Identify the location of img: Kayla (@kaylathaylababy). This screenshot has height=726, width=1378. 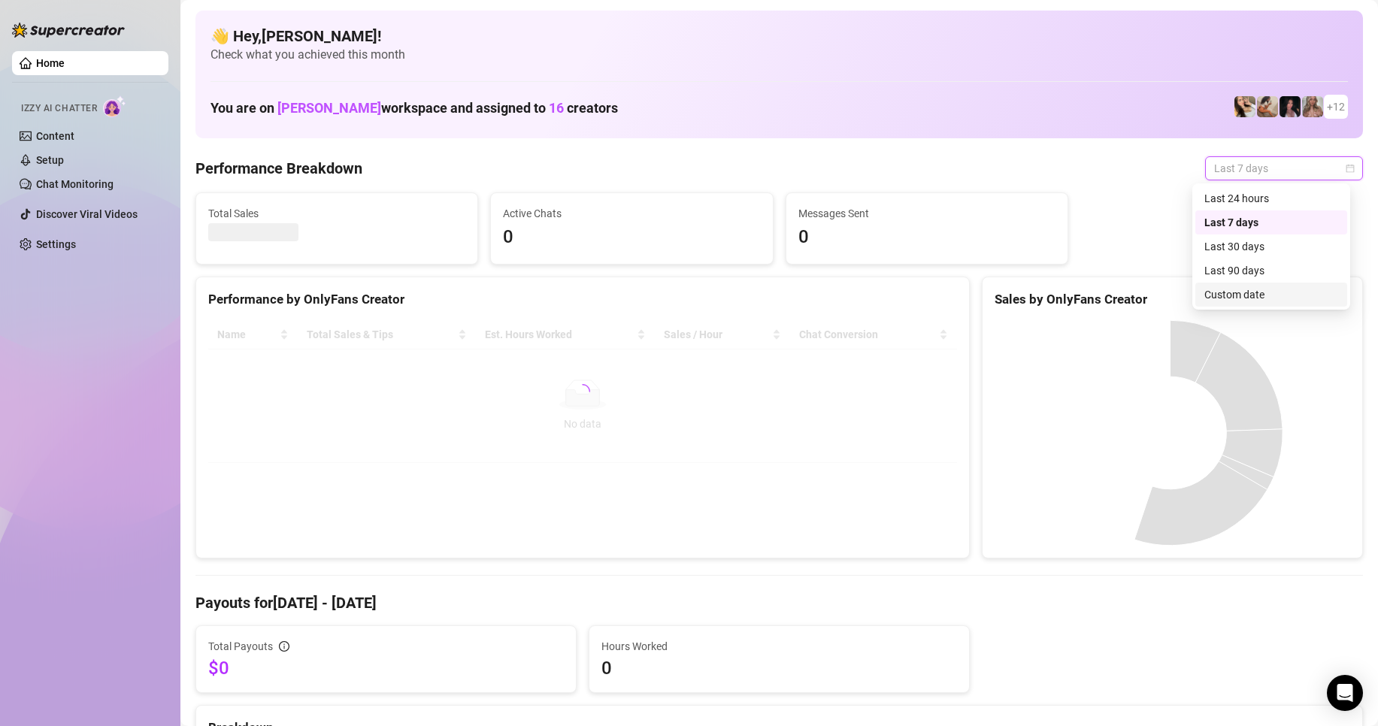
(1268, 107).